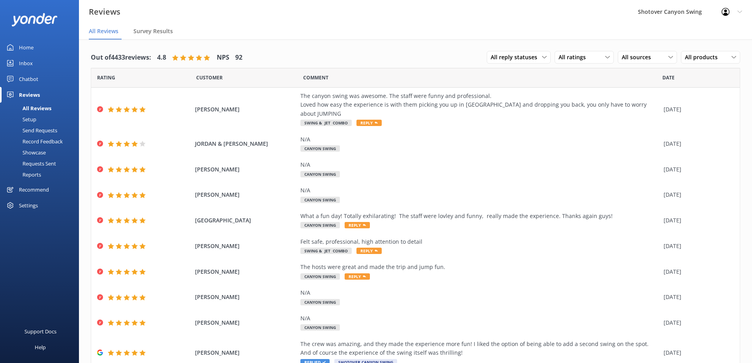 The height and width of the screenshot is (363, 752). What do you see at coordinates (40, 347) in the screenshot?
I see `div: Help` at bounding box center [40, 347].